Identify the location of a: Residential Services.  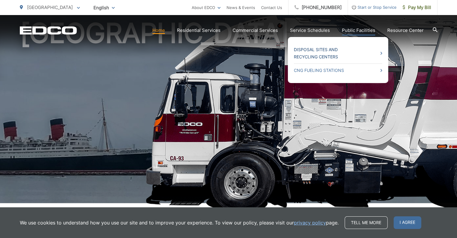
(199, 30).